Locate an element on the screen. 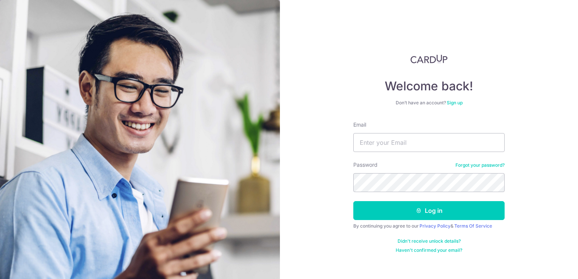 This screenshot has height=279, width=578. img: CardUp Logo is located at coordinates (429, 59).